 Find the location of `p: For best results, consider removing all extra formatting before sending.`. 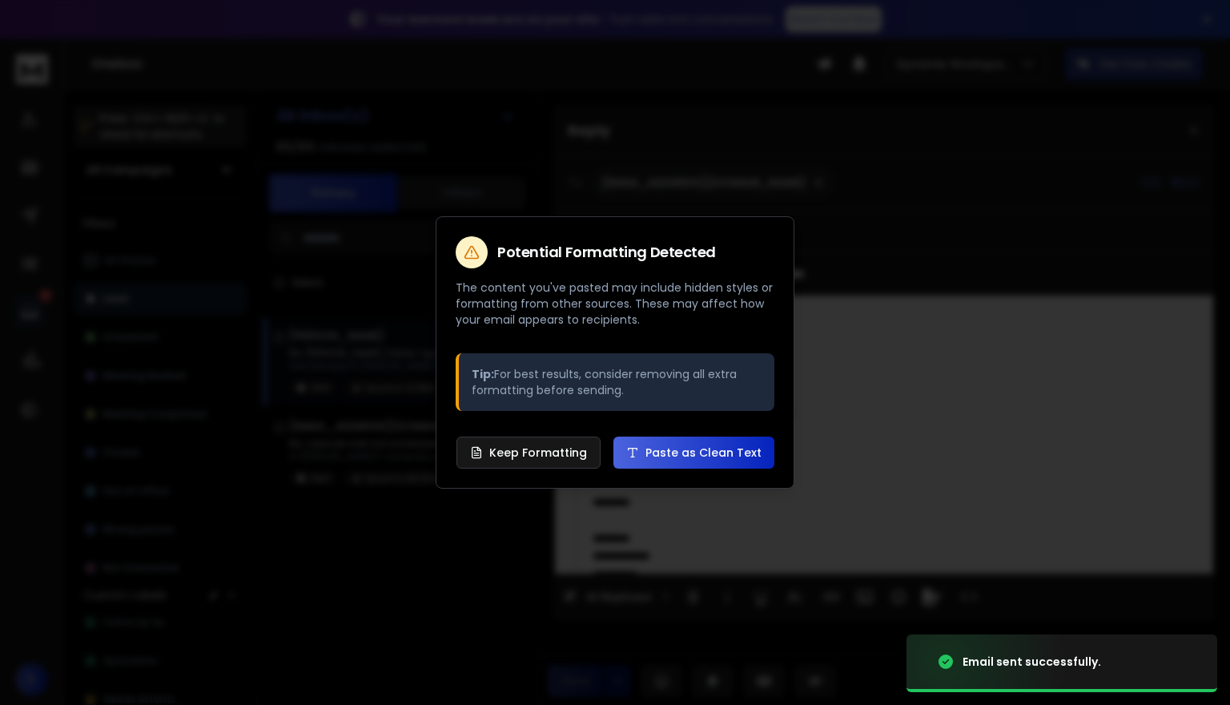

p: For best results, consider removing all extra formatting before sending. is located at coordinates (617, 382).